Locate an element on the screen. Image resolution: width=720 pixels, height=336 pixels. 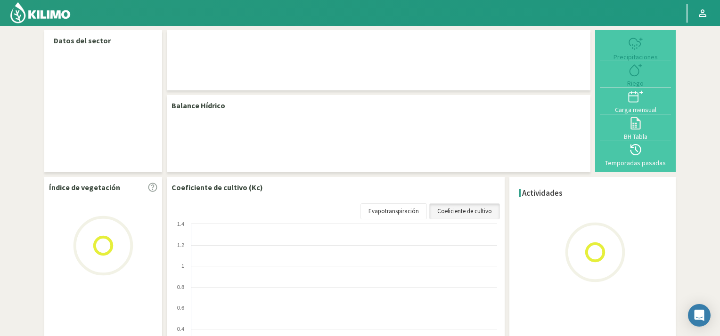
div: Carga mensual is located at coordinates (635, 110).